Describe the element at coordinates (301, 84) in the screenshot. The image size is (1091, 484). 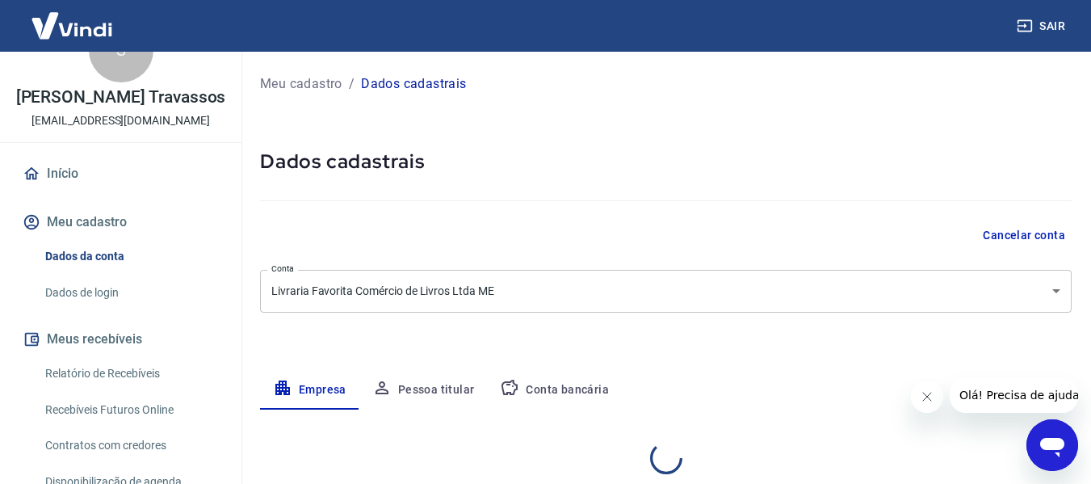
I see `p: Meu cadastro` at that location.